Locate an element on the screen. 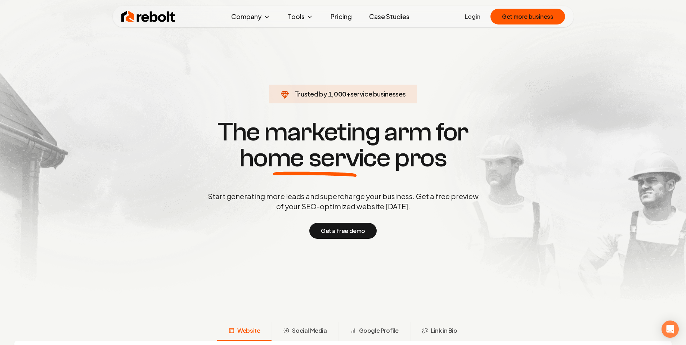 Image resolution: width=686 pixels, height=345 pixels. a: Case Studies is located at coordinates (389, 17).